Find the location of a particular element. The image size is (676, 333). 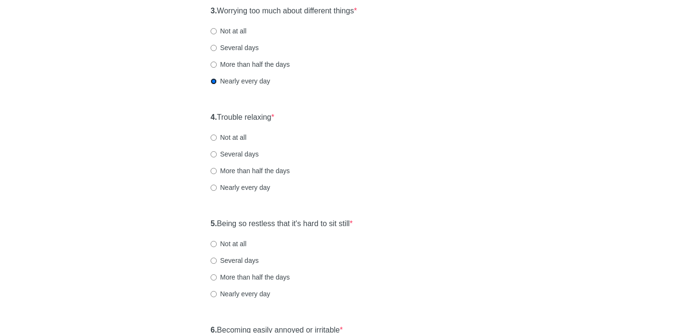

strong: 5. is located at coordinates (214, 223).